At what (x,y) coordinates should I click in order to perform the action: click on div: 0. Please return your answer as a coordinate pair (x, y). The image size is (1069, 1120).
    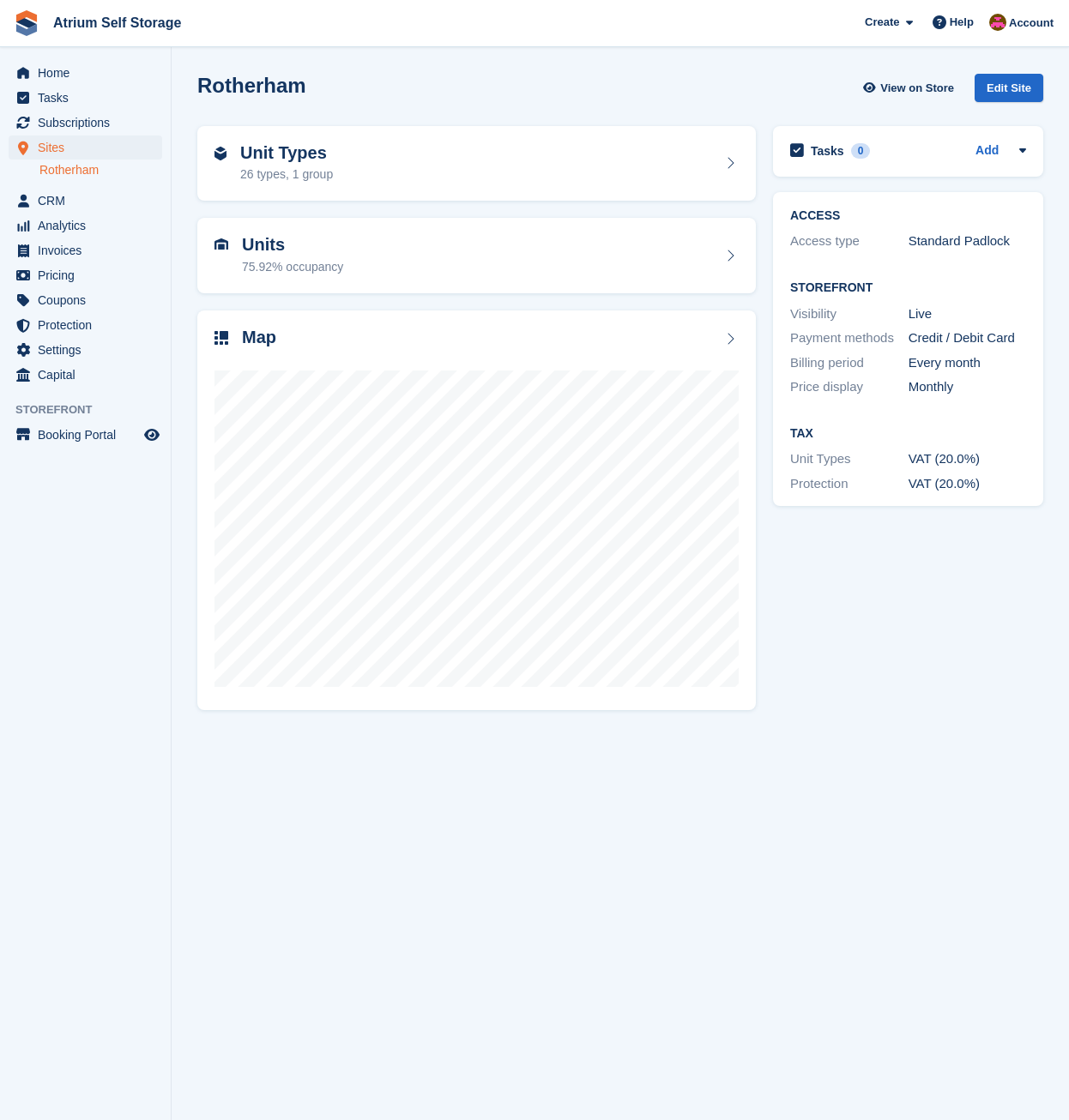
    Looking at the image, I should click on (861, 151).